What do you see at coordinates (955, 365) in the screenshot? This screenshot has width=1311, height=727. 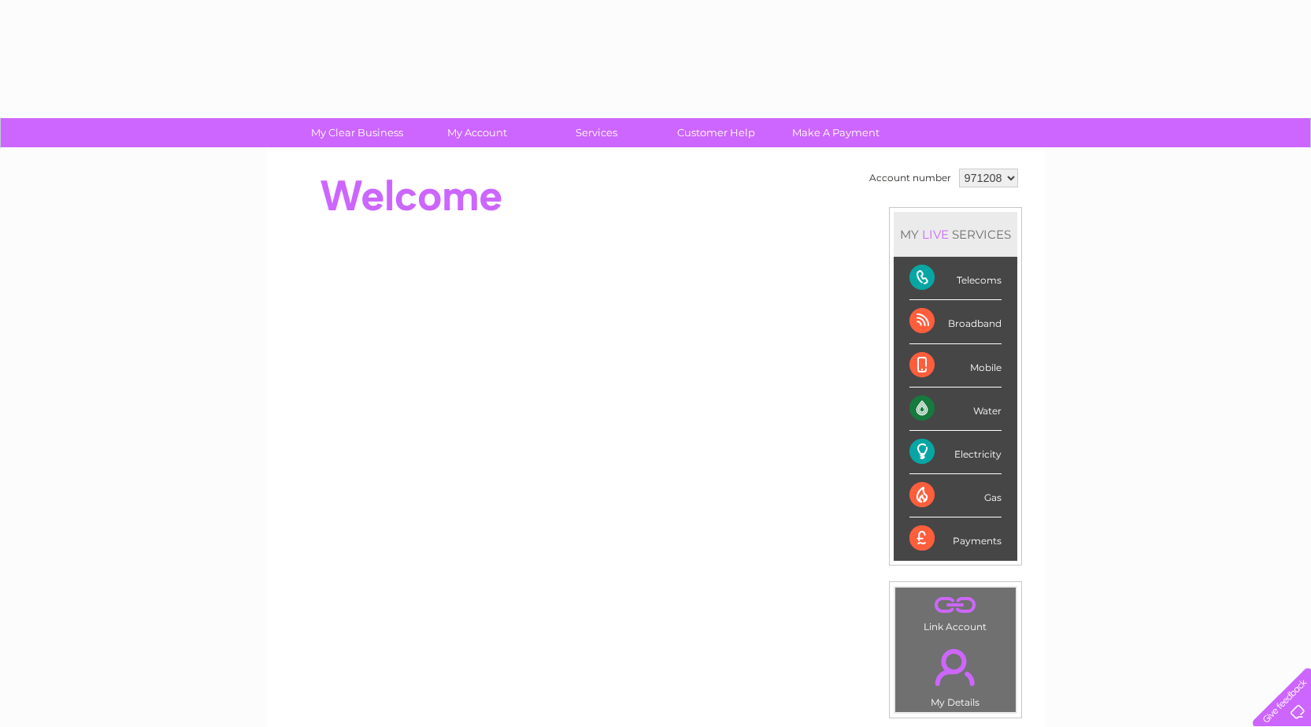 I see `div: Mobile` at bounding box center [955, 365].